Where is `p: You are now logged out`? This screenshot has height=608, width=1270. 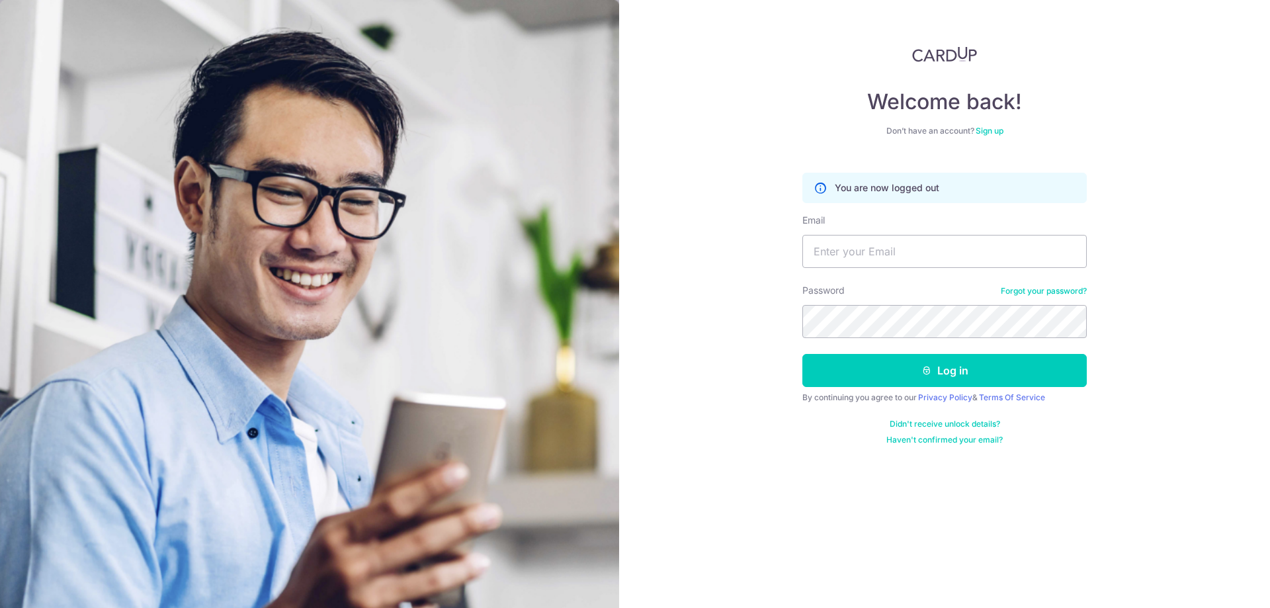
p: You are now logged out is located at coordinates (887, 188).